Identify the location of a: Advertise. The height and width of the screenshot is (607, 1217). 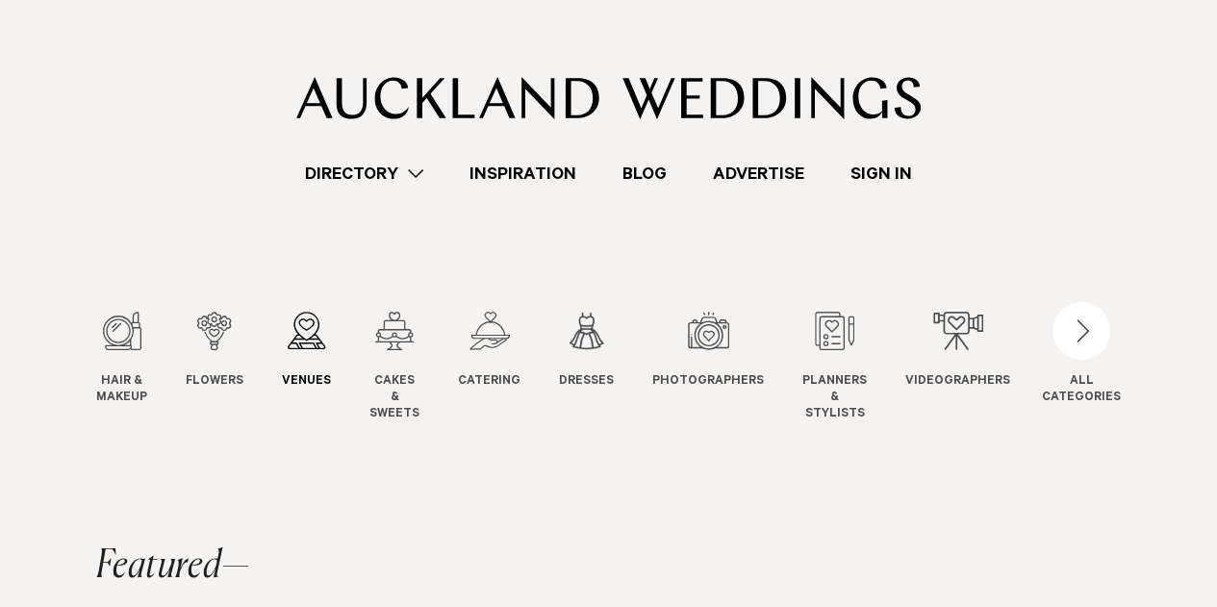
(758, 173).